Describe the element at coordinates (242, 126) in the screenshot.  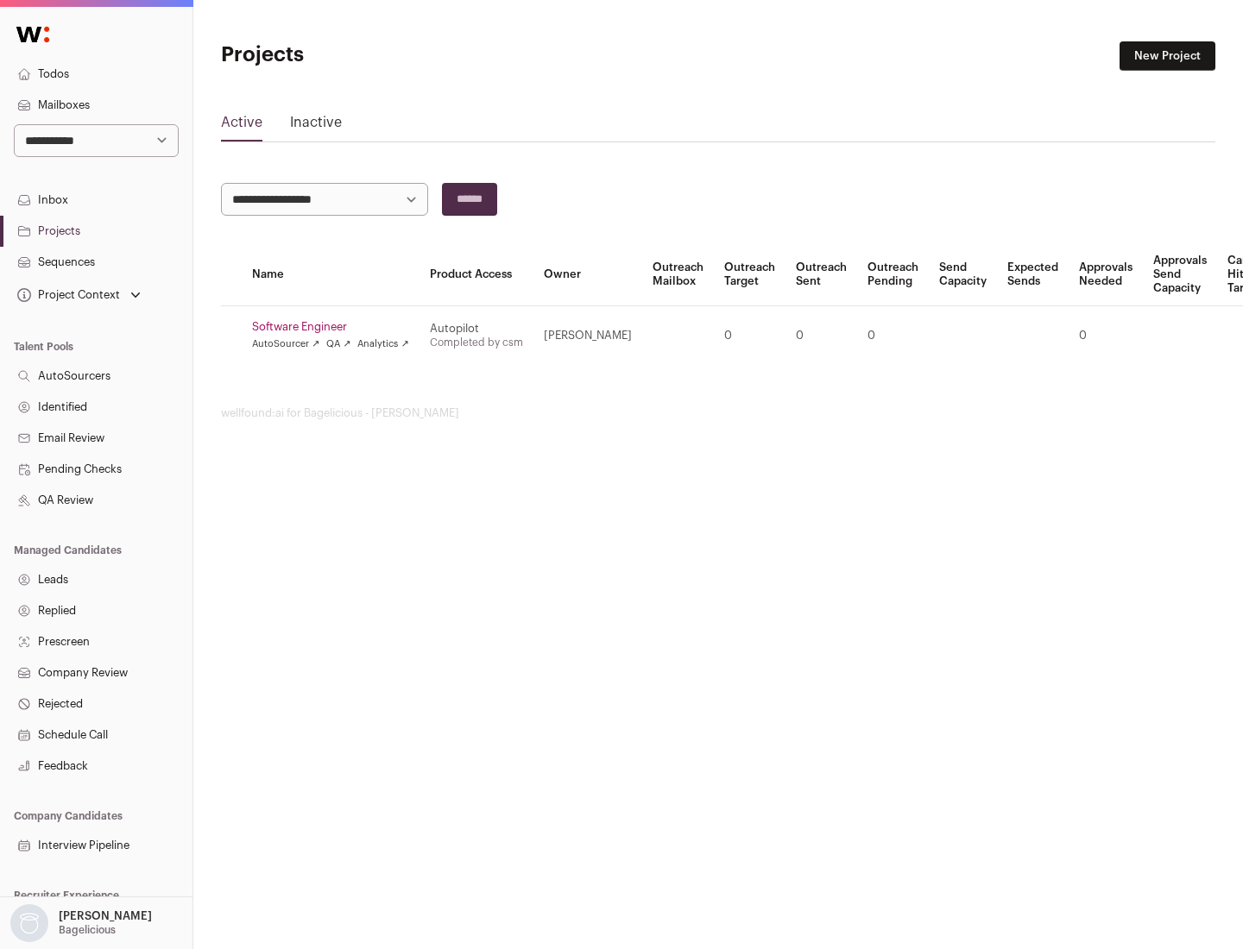
I see `a: Active` at that location.